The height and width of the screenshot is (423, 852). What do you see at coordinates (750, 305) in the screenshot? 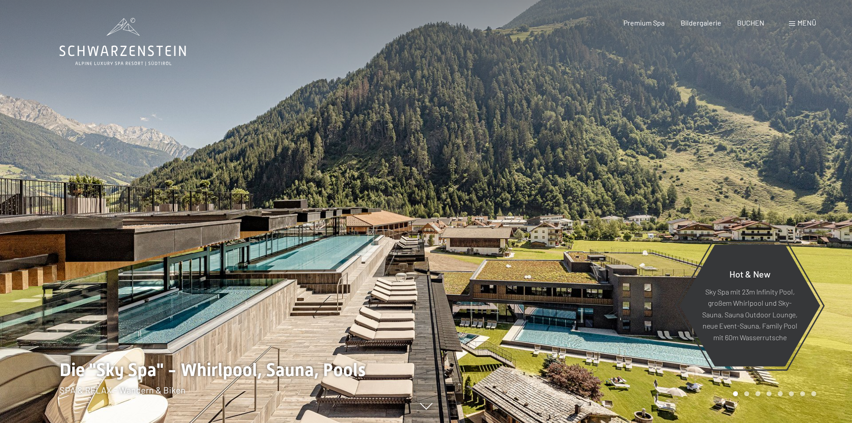
I see `a: Hot & New Sky Spa mit 23m Infinity Pool, großem Whirlpool und Sky-Sauna, Sauna Outdoor Lounge, ne...` at bounding box center [750, 305].